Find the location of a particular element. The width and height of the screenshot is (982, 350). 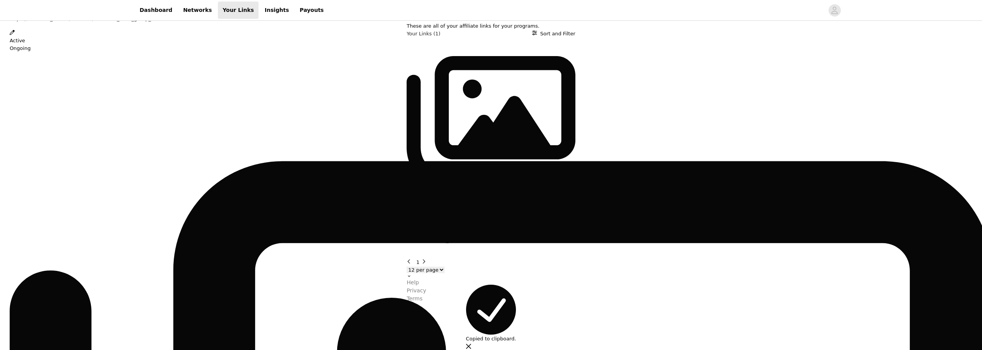

p: Active is located at coordinates (17, 41).